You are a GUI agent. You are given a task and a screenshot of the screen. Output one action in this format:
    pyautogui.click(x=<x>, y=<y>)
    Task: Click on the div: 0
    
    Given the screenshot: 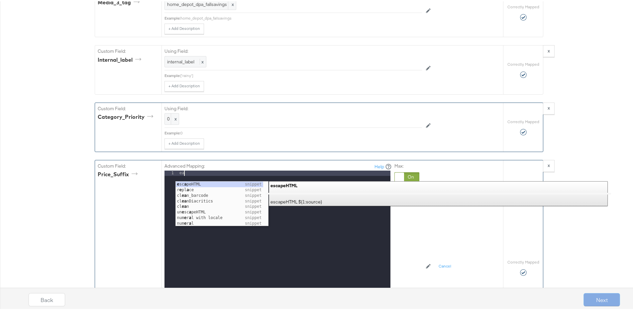 What is the action you would take?
    pyautogui.click(x=301, y=132)
    